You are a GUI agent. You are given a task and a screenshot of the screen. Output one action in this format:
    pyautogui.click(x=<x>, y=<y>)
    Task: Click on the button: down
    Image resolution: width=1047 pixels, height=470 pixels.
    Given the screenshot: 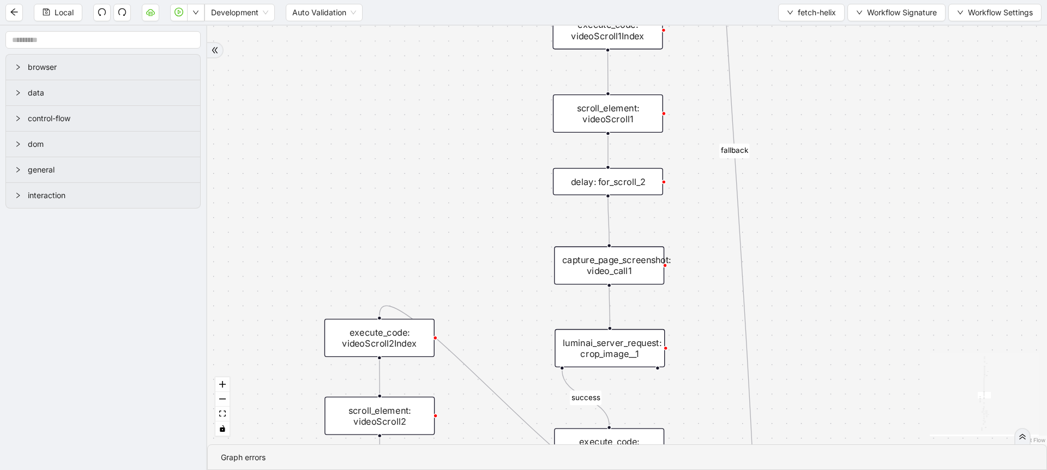 What is the action you would take?
    pyautogui.click(x=196, y=13)
    